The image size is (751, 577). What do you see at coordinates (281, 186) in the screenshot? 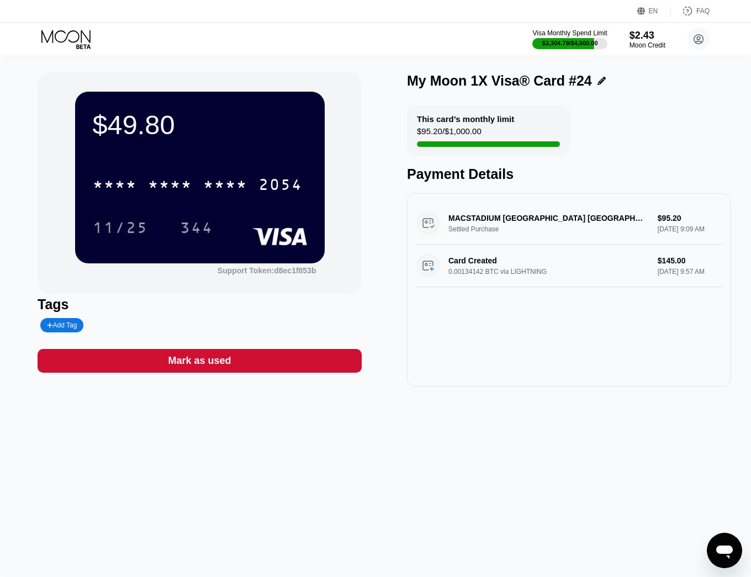
I see `div: 2054` at bounding box center [281, 186].